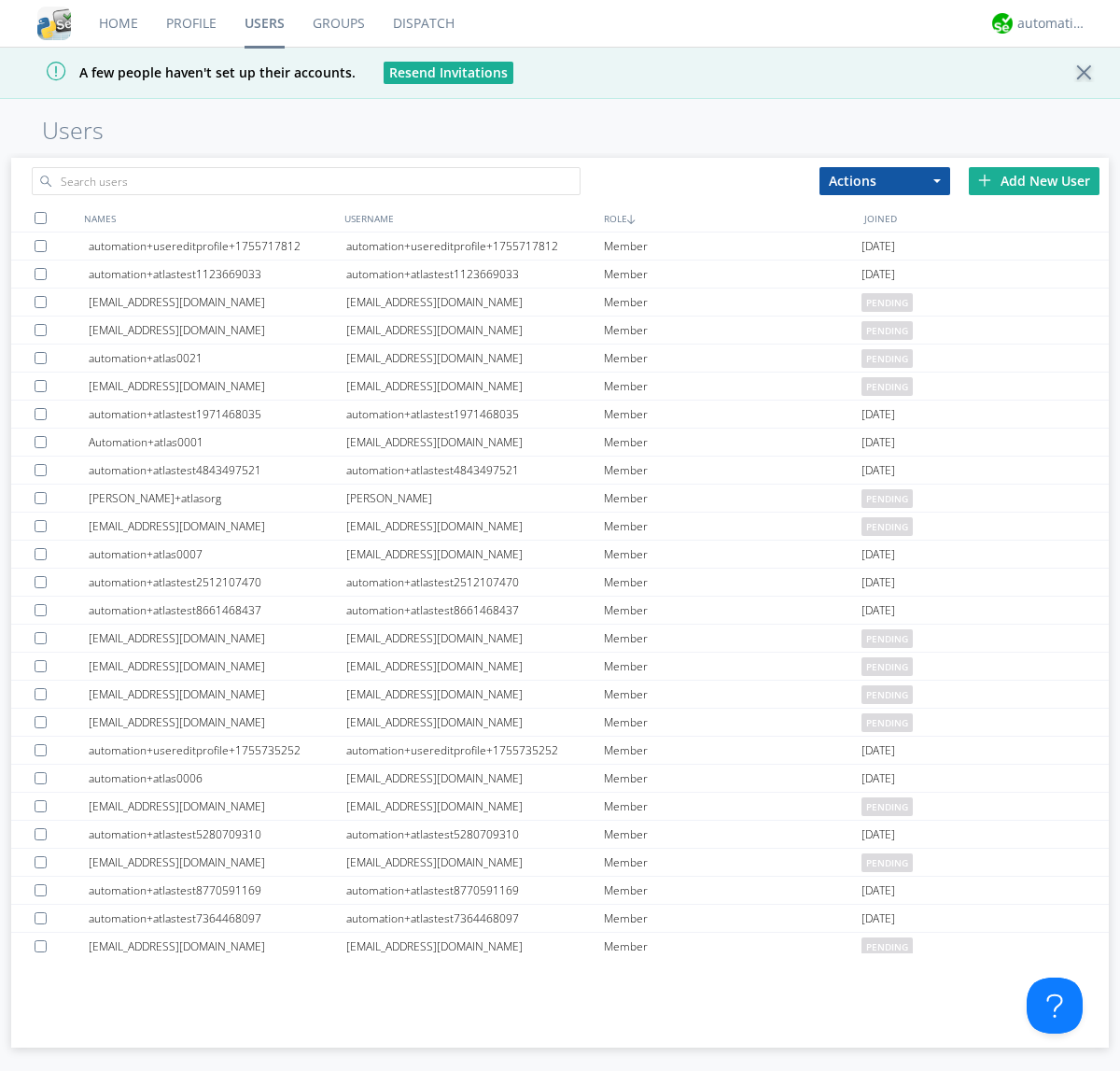  I want to click on input: Search users, so click(306, 181).